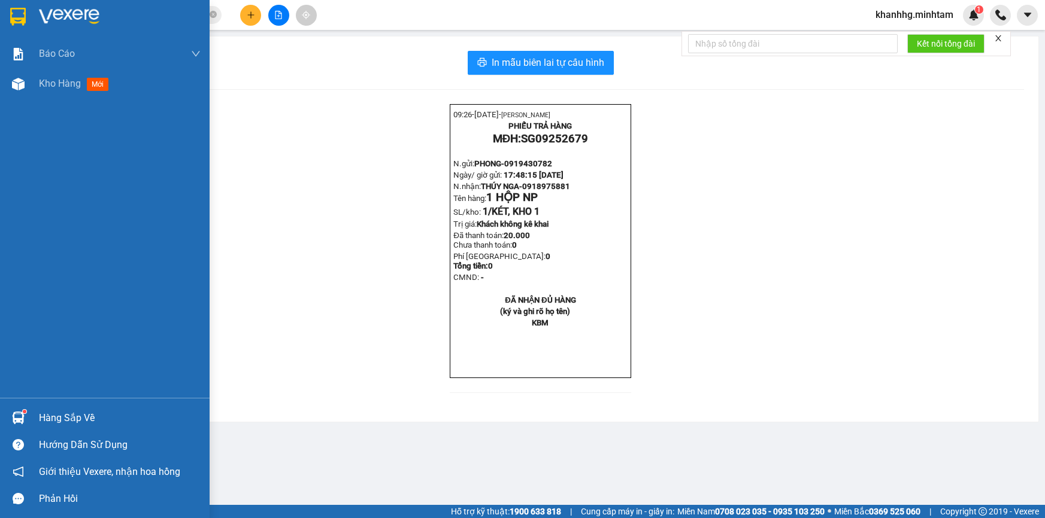 The width and height of the screenshot is (1045, 518). I want to click on img: icon-new-feature, so click(973, 15).